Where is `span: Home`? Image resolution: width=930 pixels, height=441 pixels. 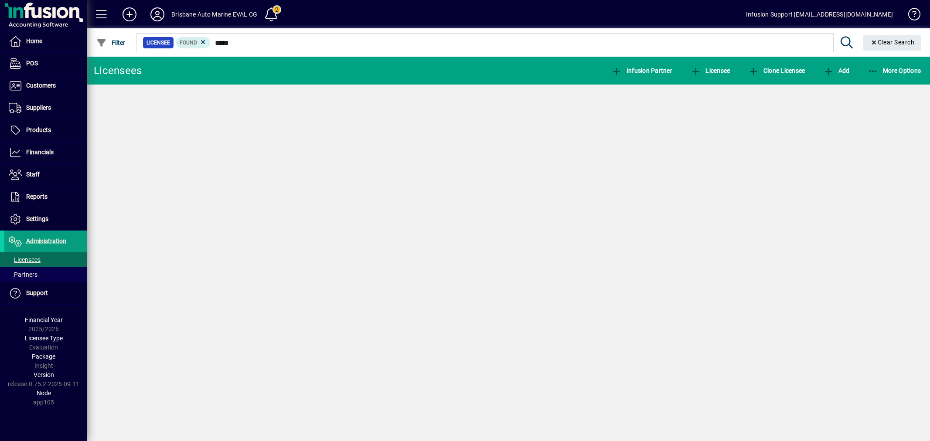 span: Home is located at coordinates (34, 41).